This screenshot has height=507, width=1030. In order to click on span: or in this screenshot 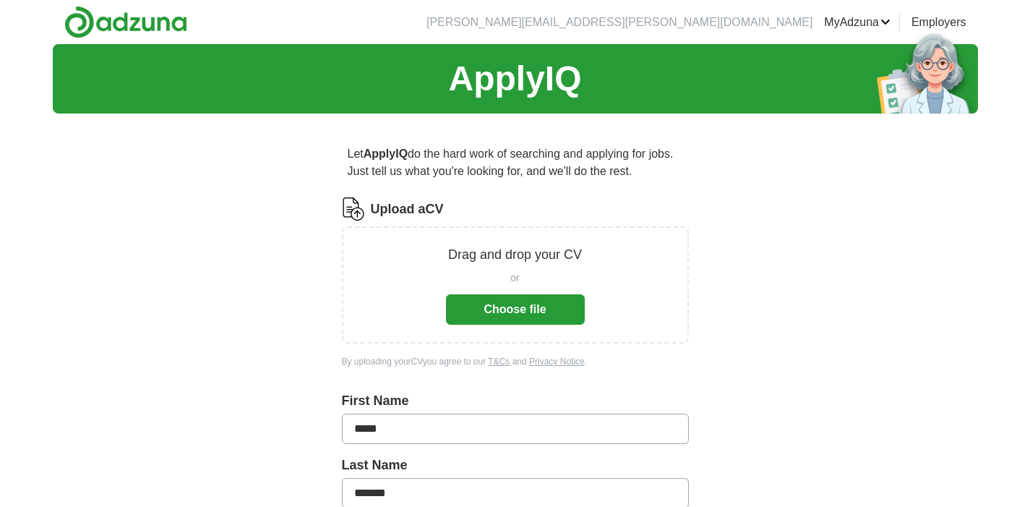, I will do `click(515, 278)`.